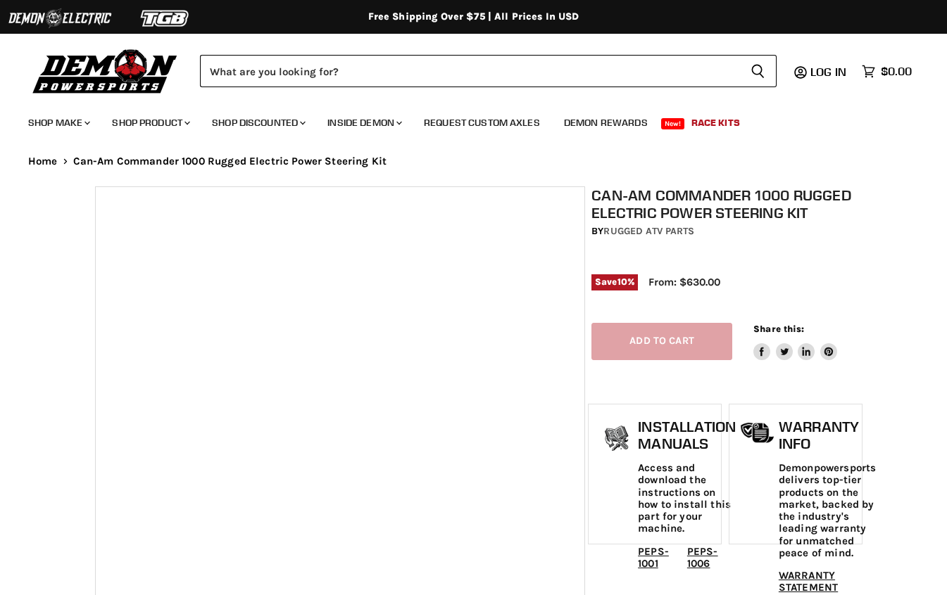 Image resolution: width=947 pixels, height=595 pixels. I want to click on a: Shop Make, so click(58, 122).